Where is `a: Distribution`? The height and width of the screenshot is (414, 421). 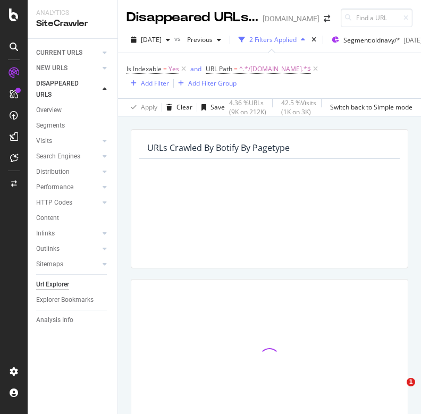 a: Distribution is located at coordinates (67, 172).